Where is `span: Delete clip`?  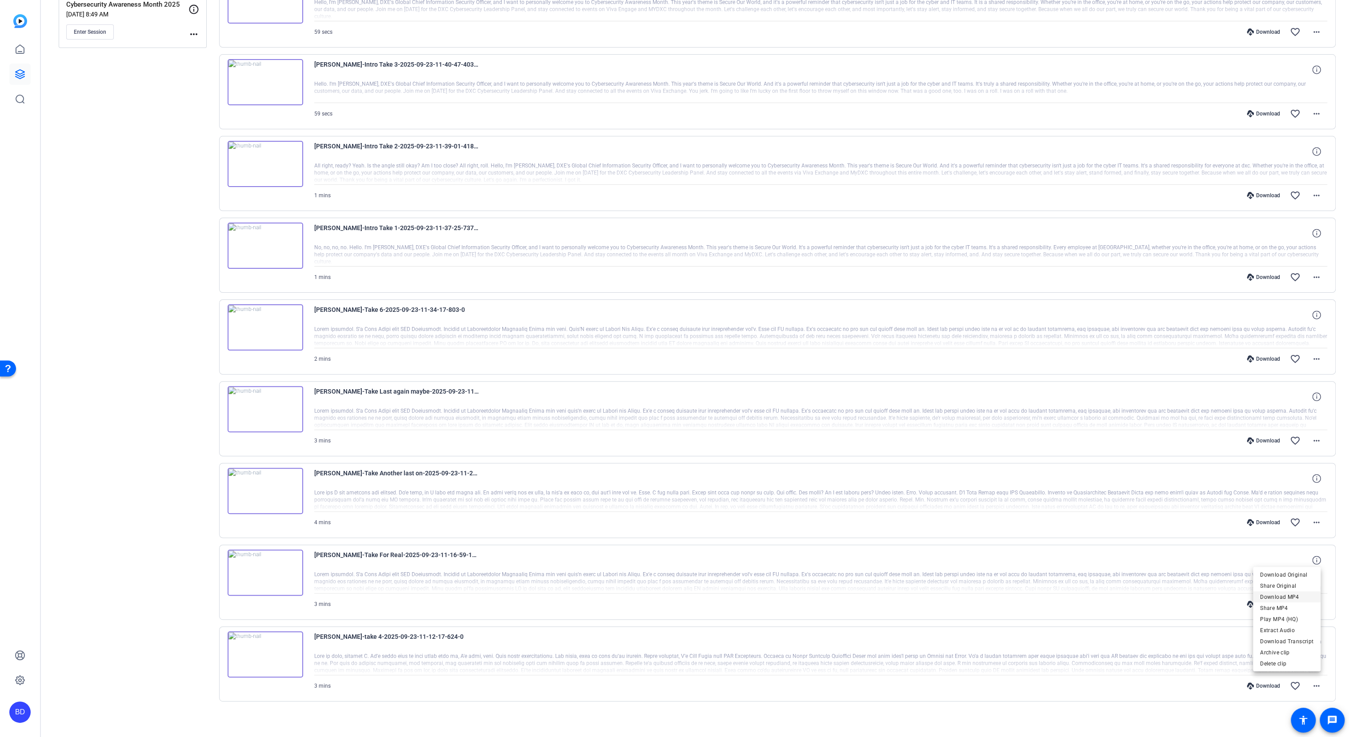 span: Delete clip is located at coordinates (1287, 663).